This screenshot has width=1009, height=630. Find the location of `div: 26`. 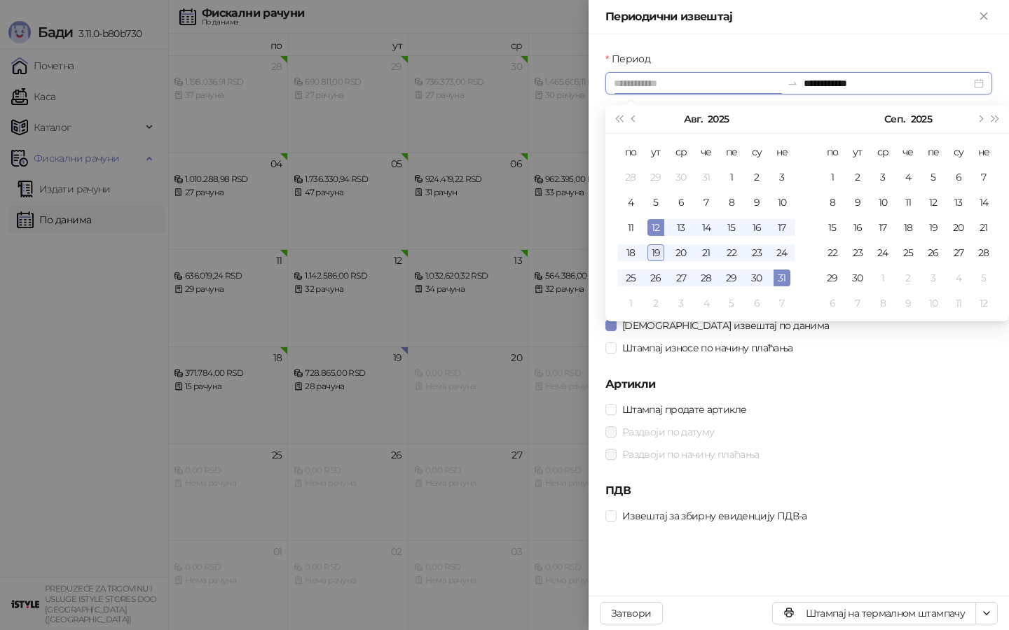

div: 26 is located at coordinates (656, 278).